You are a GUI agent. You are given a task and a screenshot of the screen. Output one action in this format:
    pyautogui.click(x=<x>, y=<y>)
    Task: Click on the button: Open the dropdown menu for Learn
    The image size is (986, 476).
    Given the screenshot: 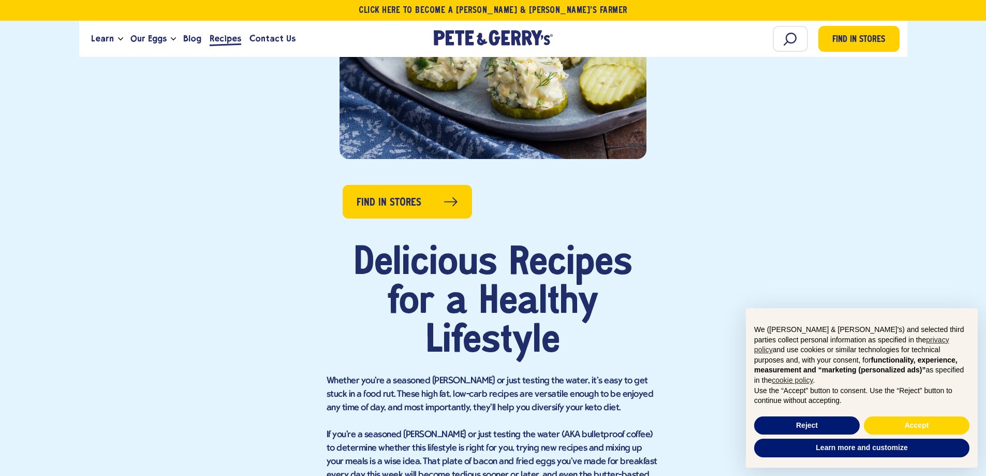 What is the action you would take?
    pyautogui.click(x=121, y=39)
    